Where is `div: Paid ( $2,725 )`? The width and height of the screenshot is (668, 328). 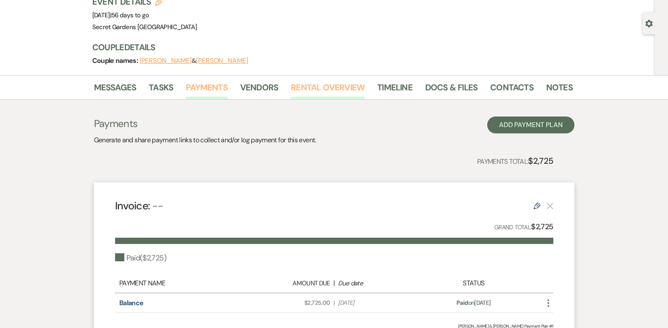 div: Paid ( $2,725 ) is located at coordinates (141, 258).